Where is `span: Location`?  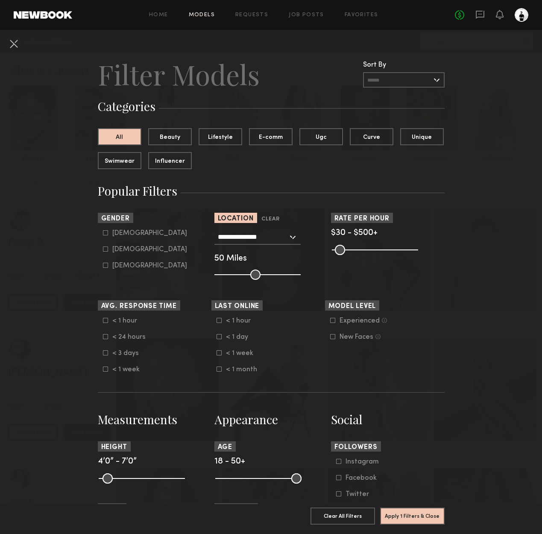 span: Location is located at coordinates (236, 219).